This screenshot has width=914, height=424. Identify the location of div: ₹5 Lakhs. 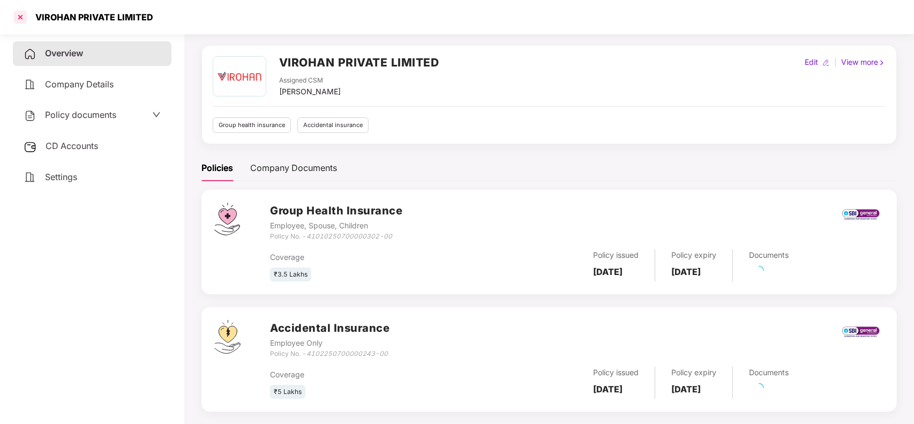
(288, 392).